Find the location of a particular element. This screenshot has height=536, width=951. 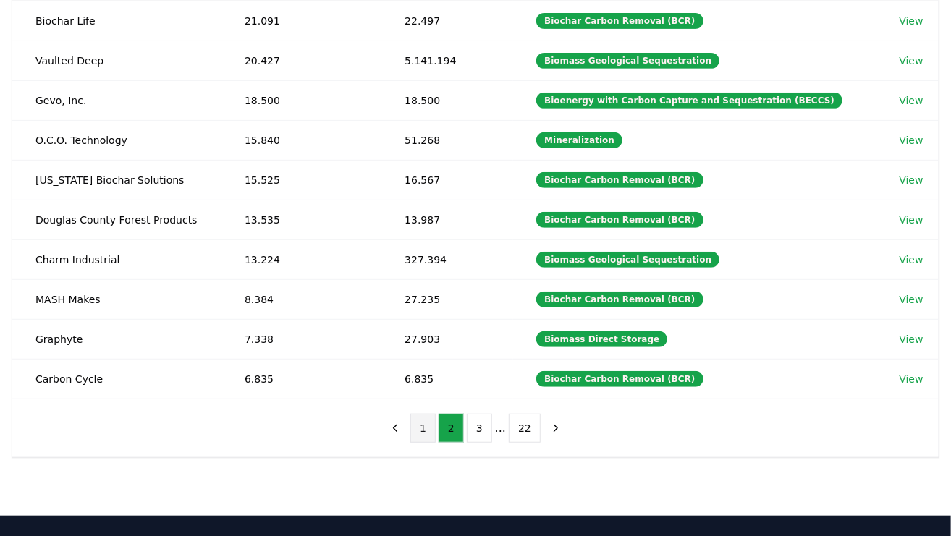

button: previous page is located at coordinates (395, 428).